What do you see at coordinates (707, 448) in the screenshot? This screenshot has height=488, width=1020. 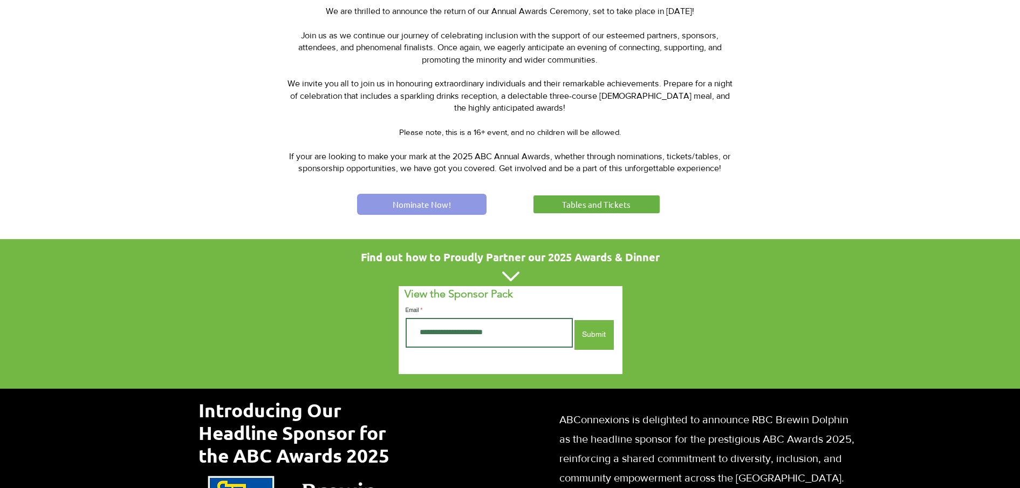 I see `span: ABConnexions is delighted to announce RBC Brewin Dolphin as the headline sponsor for the prestigi...` at bounding box center [707, 448].